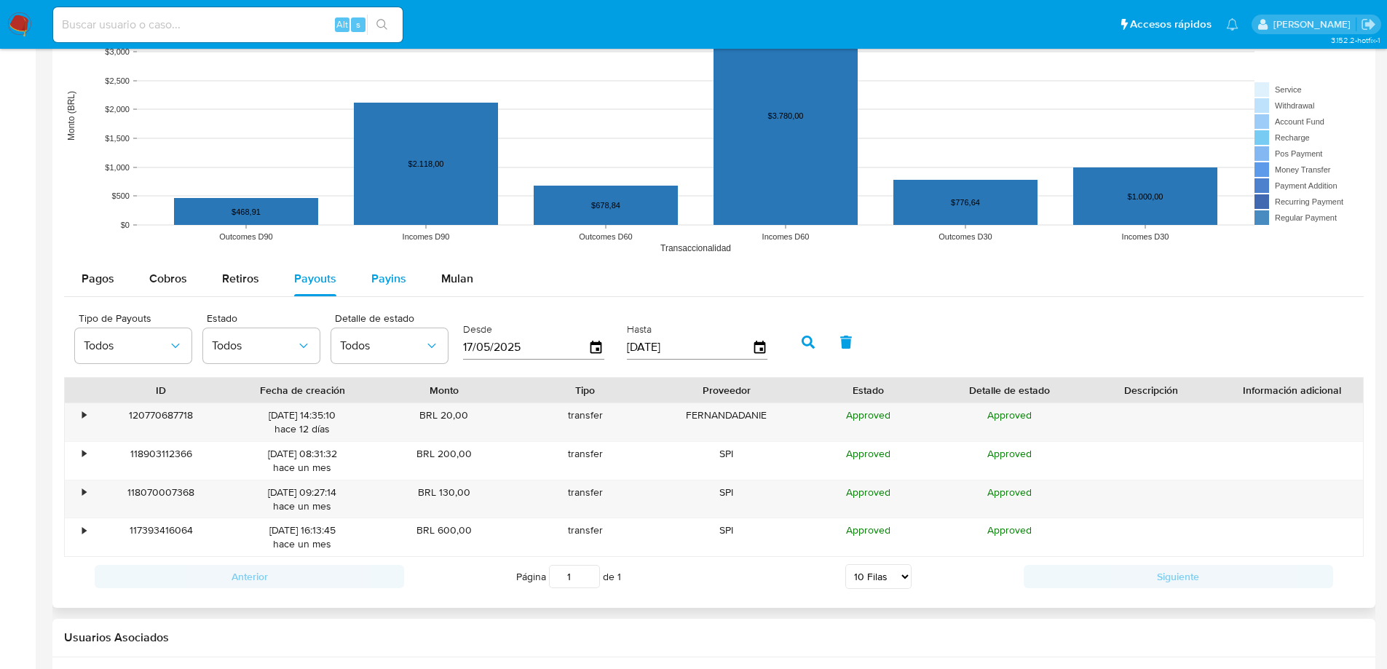  Describe the element at coordinates (228, 25) in the screenshot. I see `input: Buscar usuario o caso...` at that location.